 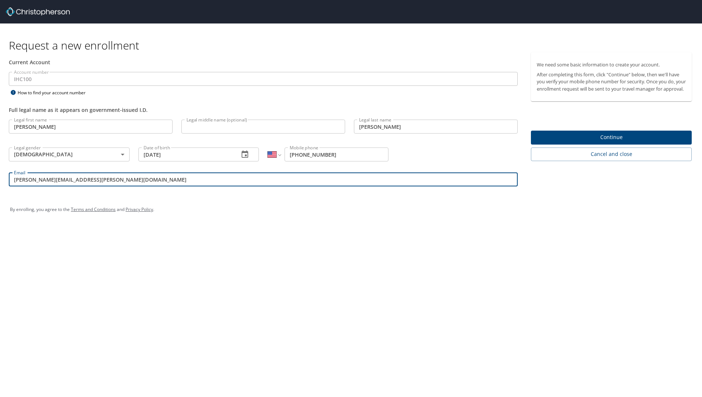 I want to click on button: Continue, so click(x=611, y=138).